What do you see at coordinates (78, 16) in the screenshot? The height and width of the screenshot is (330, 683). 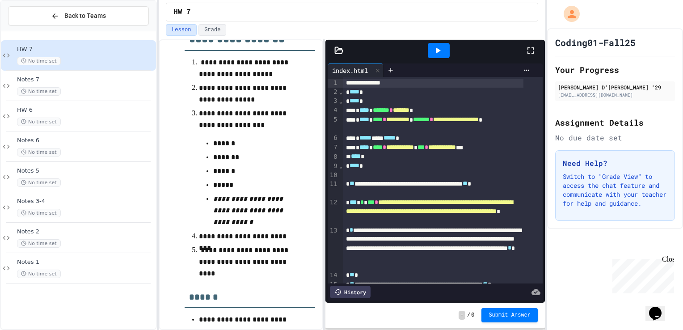 I see `button: Back to Teams` at bounding box center [78, 16].